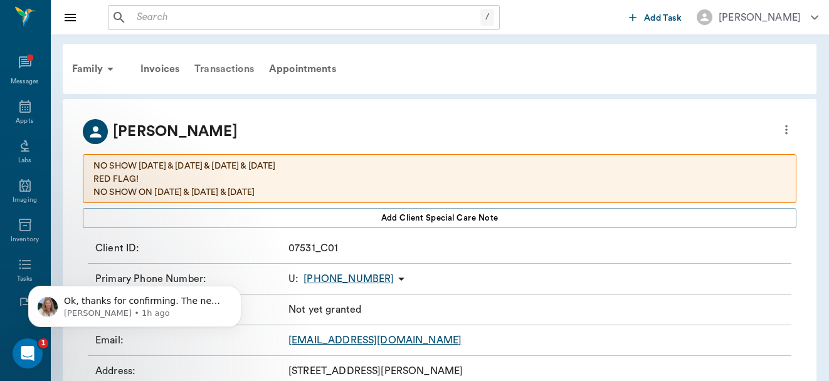  I want to click on p: Address :, so click(189, 371).